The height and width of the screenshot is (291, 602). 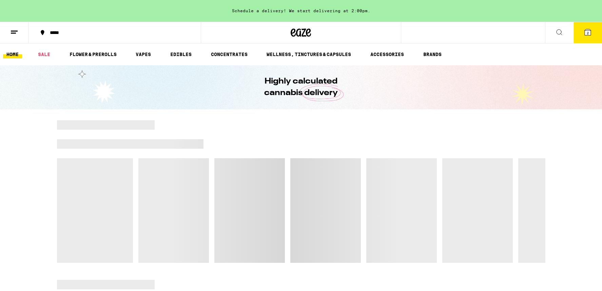 What do you see at coordinates (387, 54) in the screenshot?
I see `a: ACCESSORIES` at bounding box center [387, 54].